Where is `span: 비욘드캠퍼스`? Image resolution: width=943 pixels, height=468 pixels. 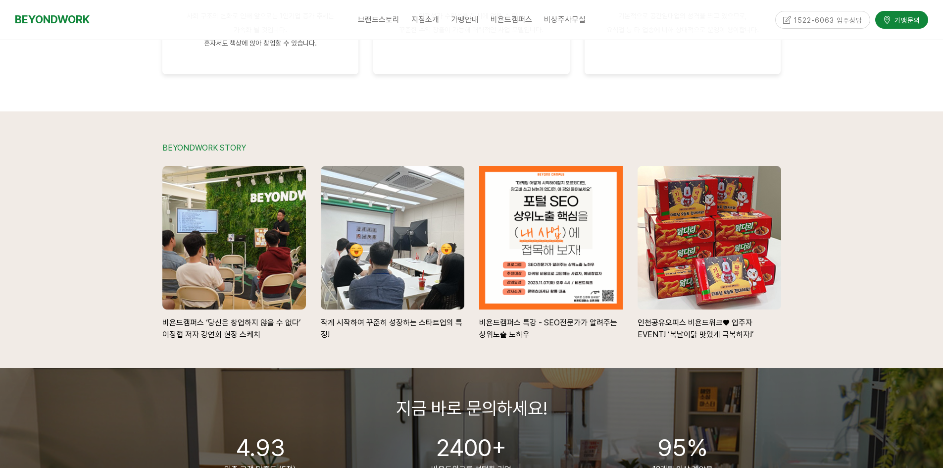 span: 비욘드캠퍼스 is located at coordinates (511, 19).